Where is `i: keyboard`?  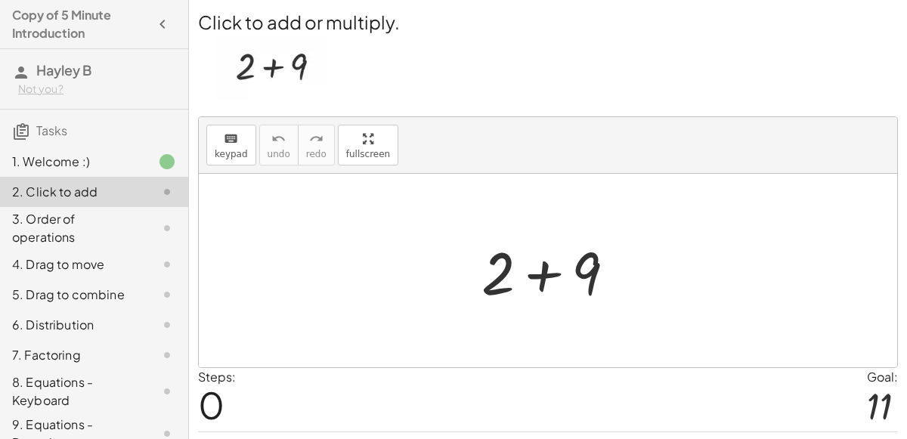
i: keyboard is located at coordinates (230, 139).